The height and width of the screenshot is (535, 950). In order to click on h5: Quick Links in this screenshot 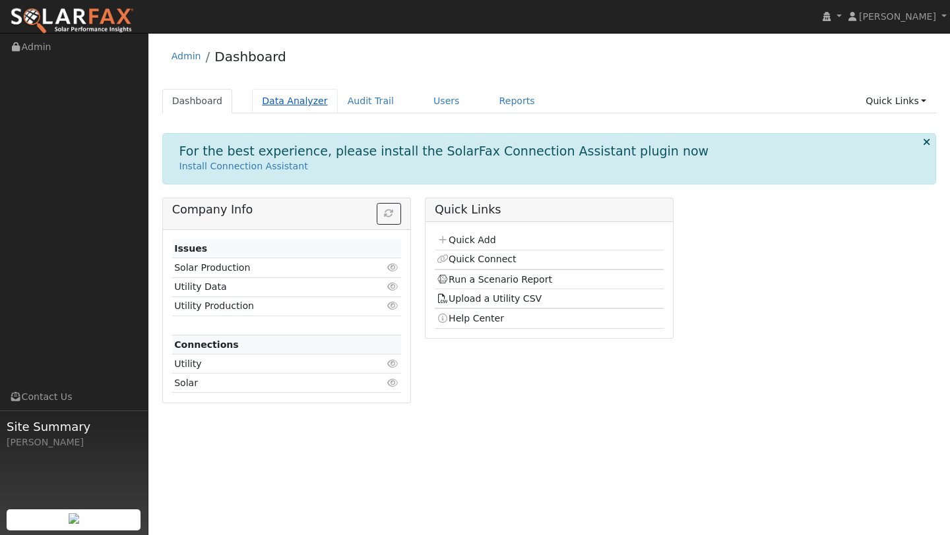, I will do `click(549, 210)`.